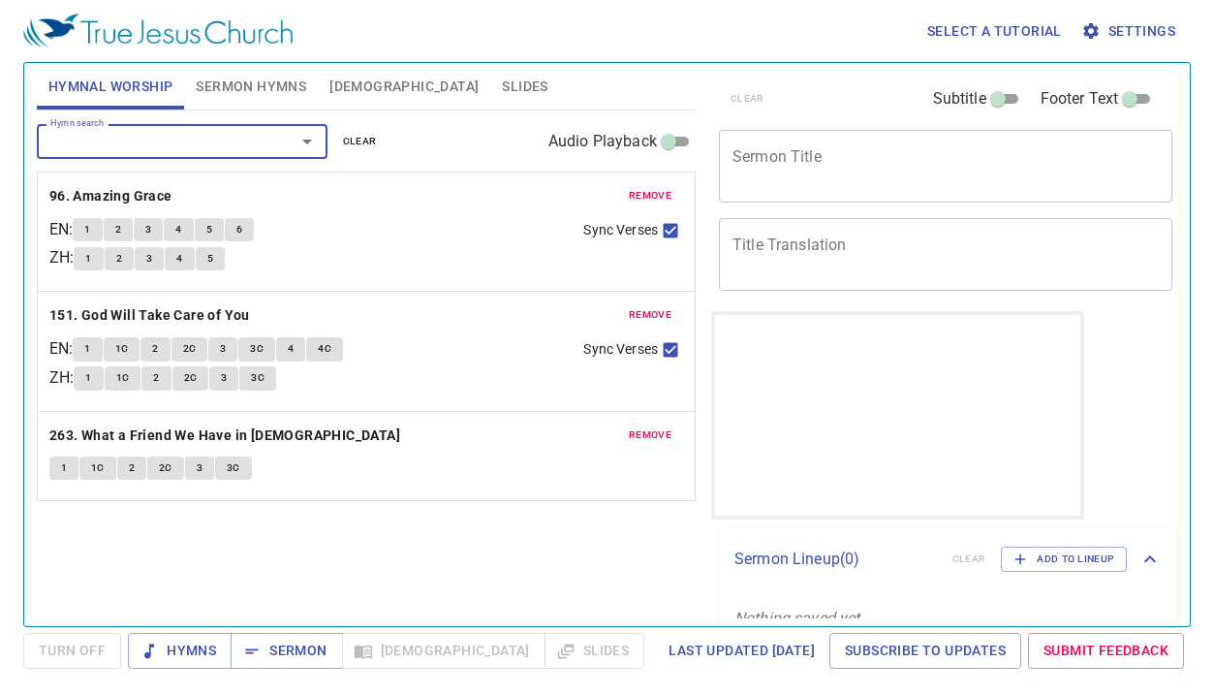 This screenshot has width=1214, height=695. What do you see at coordinates (1106, 650) in the screenshot?
I see `a: Submit Feedback` at bounding box center [1106, 650].